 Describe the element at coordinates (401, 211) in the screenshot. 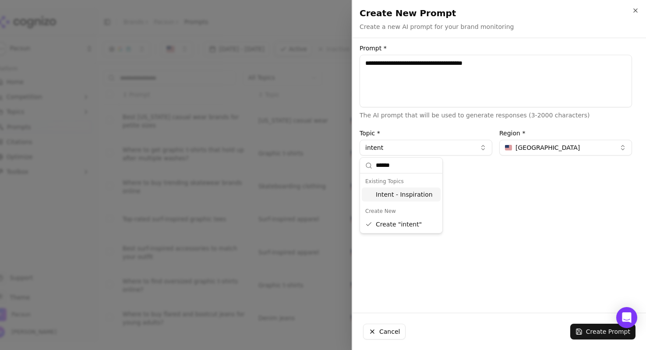

I see `div: Create New` at that location.